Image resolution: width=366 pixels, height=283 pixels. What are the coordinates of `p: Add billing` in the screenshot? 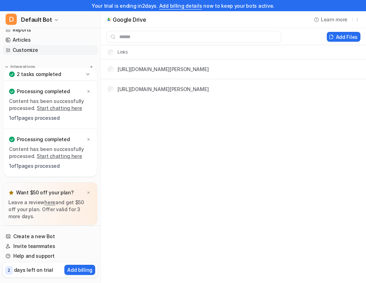 It's located at (80, 270).